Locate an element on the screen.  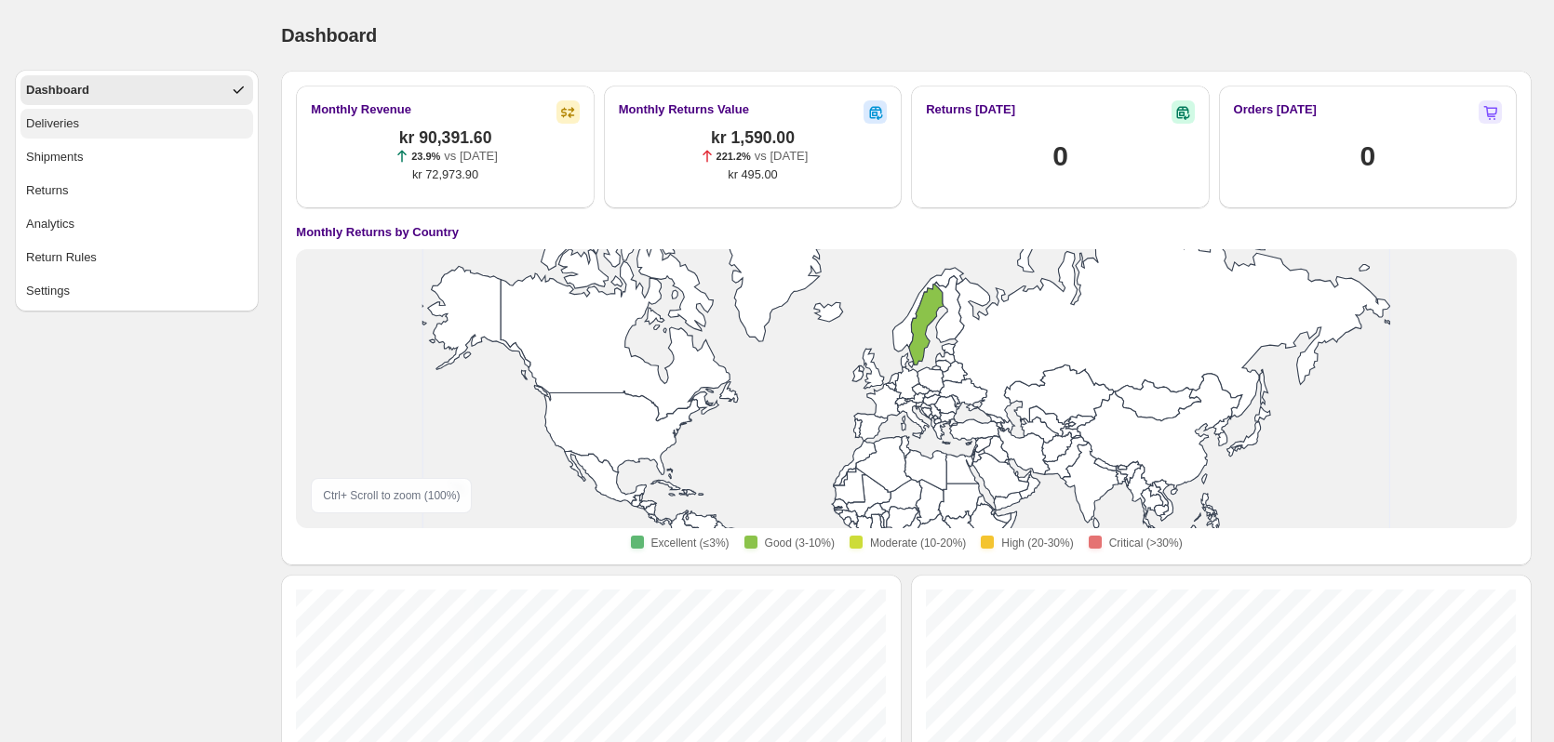
span: kr 90,391.60 is located at coordinates (446, 138).